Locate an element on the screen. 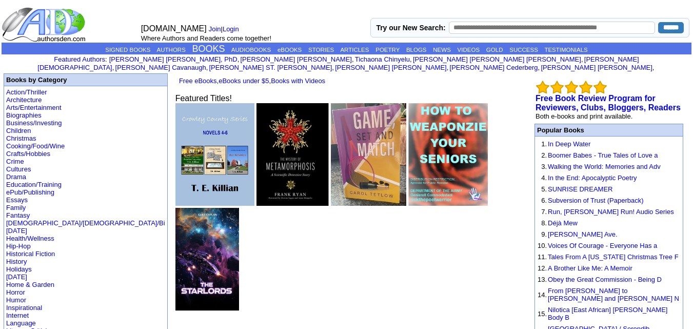 The height and width of the screenshot is (329, 693). a: STORIES is located at coordinates (321, 50).